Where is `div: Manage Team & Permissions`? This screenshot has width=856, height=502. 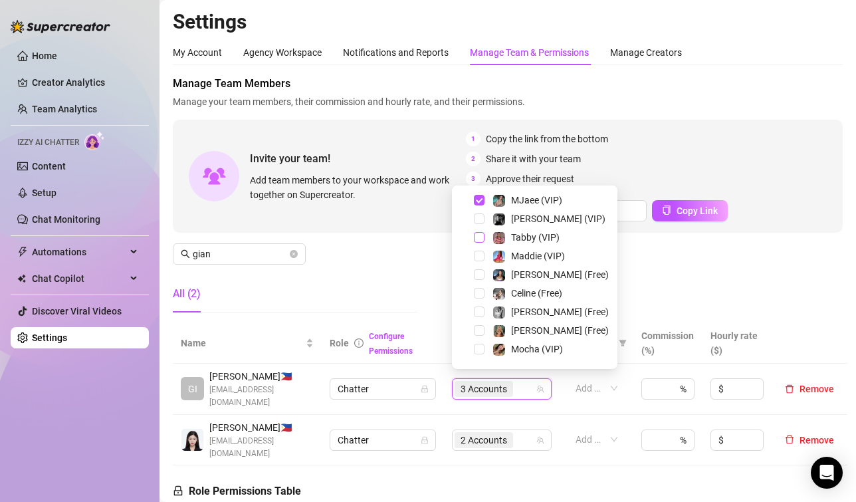
div: Manage Team & Permissions is located at coordinates (529, 52).